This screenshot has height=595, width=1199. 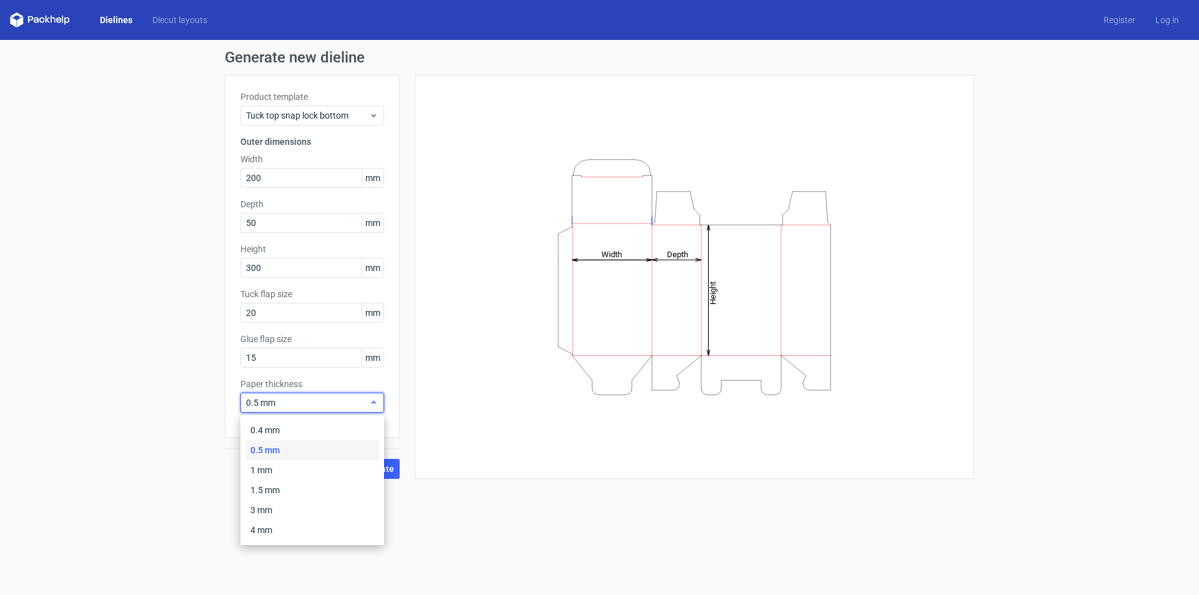 What do you see at coordinates (712, 292) in the screenshot?
I see `tspan: Height` at bounding box center [712, 292].